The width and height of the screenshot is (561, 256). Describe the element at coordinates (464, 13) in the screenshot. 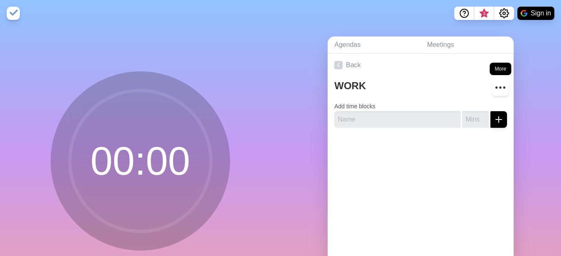

I see `button: Help` at that location.